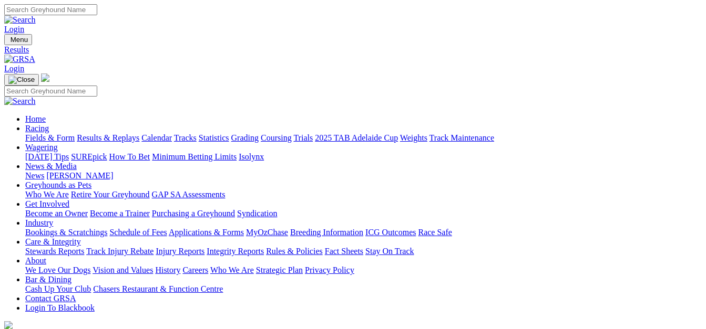 This screenshot has width=706, height=329. Describe the element at coordinates (235, 251) in the screenshot. I see `a: Integrity Reports` at that location.